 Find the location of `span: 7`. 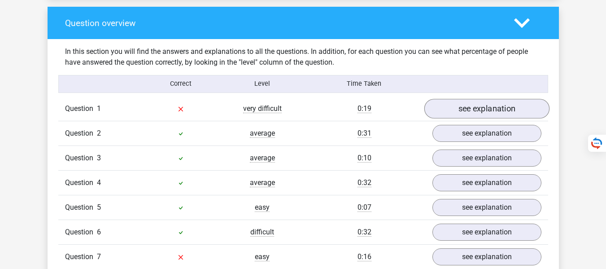

span: 7 is located at coordinates (99, 256).